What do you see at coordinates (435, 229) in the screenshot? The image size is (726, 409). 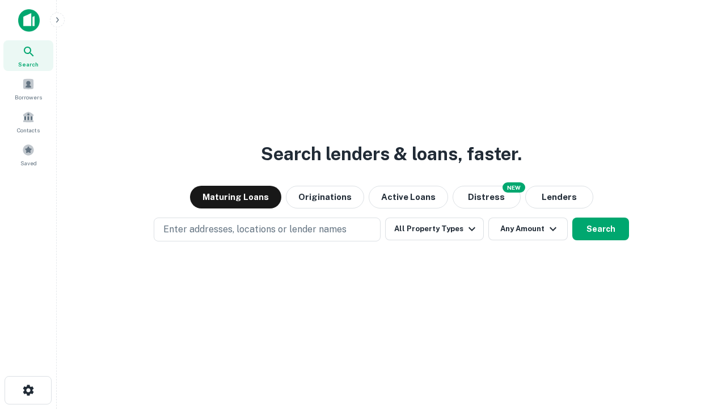 I see `button: All Property Types` at bounding box center [435, 229].